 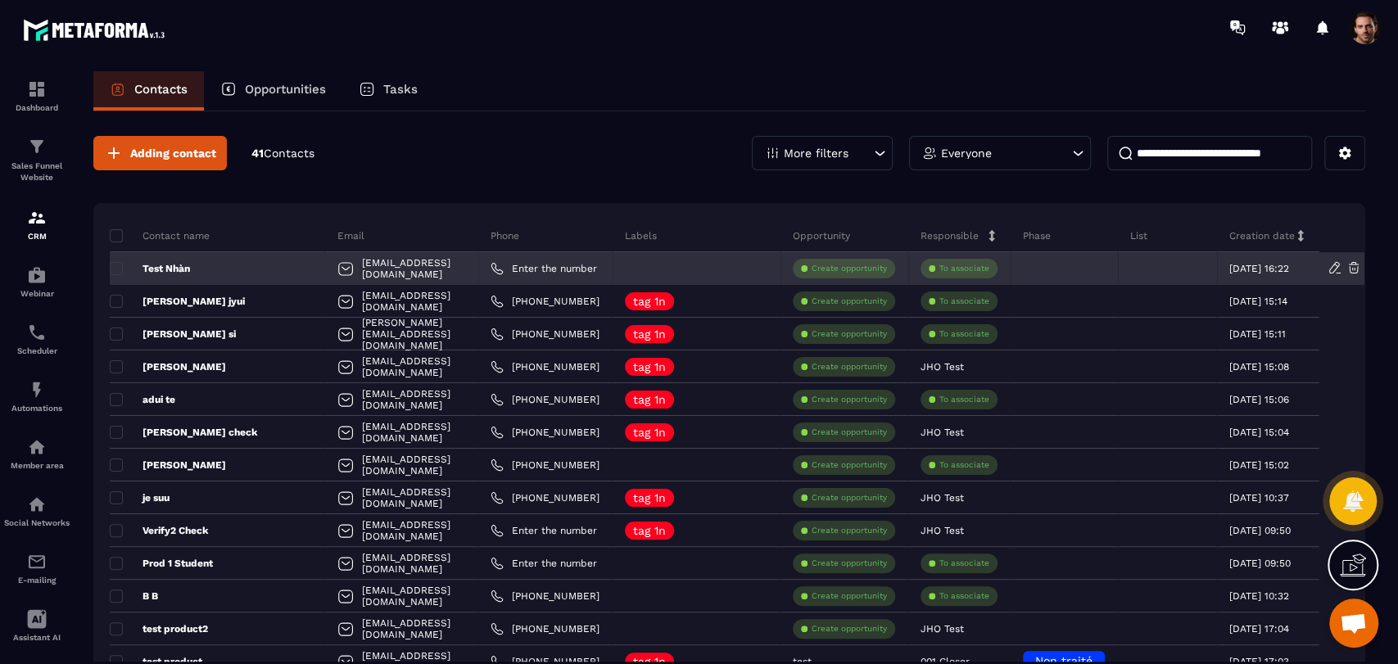 What do you see at coordinates (139, 498) in the screenshot?
I see `p: je suu` at bounding box center [139, 498].